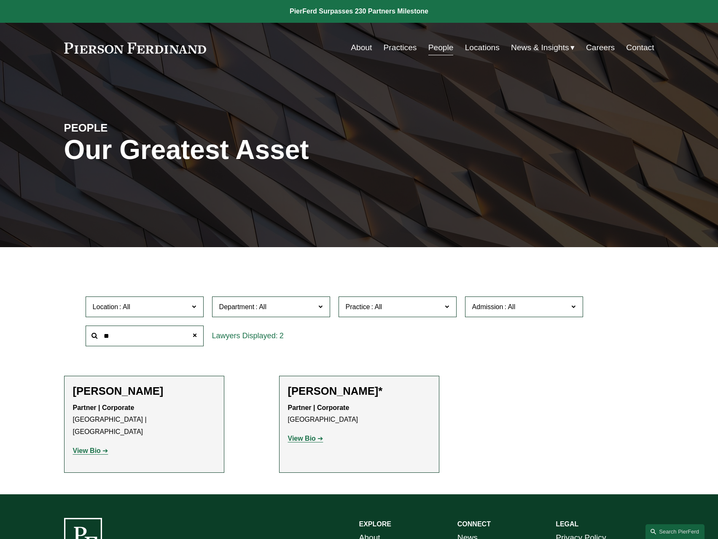 Image resolution: width=718 pixels, height=539 pixels. I want to click on a: People, so click(441, 48).